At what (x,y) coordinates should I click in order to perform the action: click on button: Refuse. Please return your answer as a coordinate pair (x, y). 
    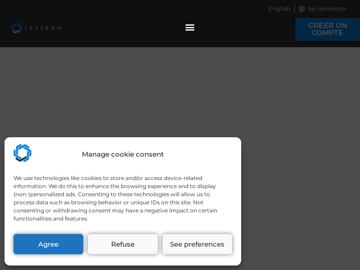
    Looking at the image, I should click on (122, 244).